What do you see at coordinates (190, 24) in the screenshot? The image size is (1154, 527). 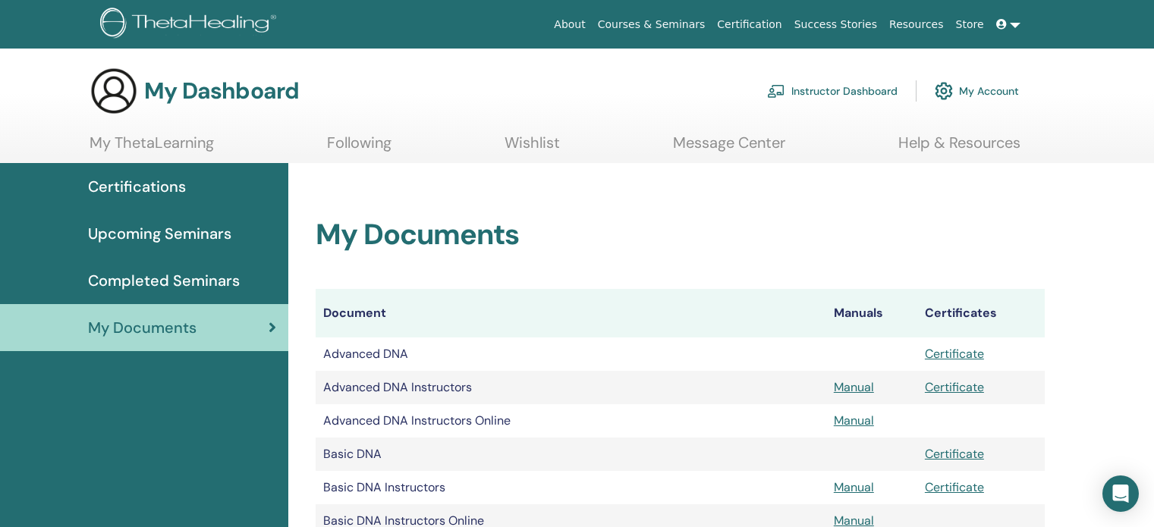 I see `img: logo.png` at bounding box center [190, 24].